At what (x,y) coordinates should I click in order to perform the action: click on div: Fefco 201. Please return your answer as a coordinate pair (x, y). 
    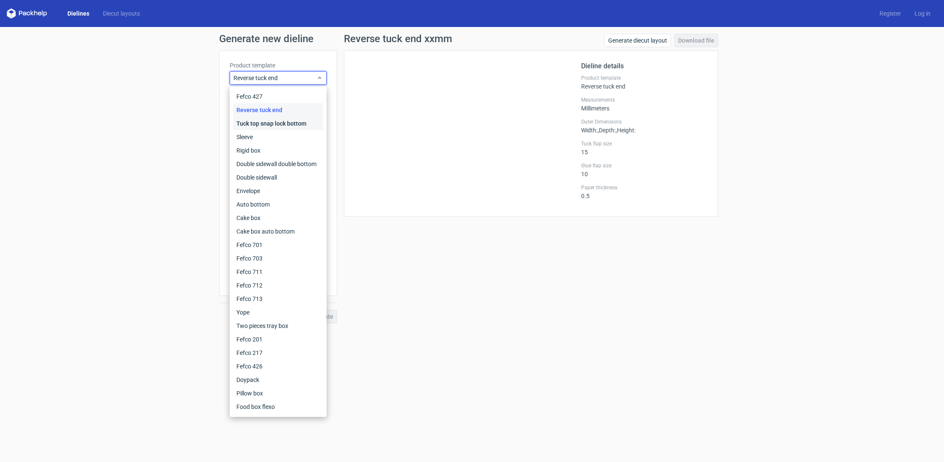
    Looking at the image, I should click on (278, 339).